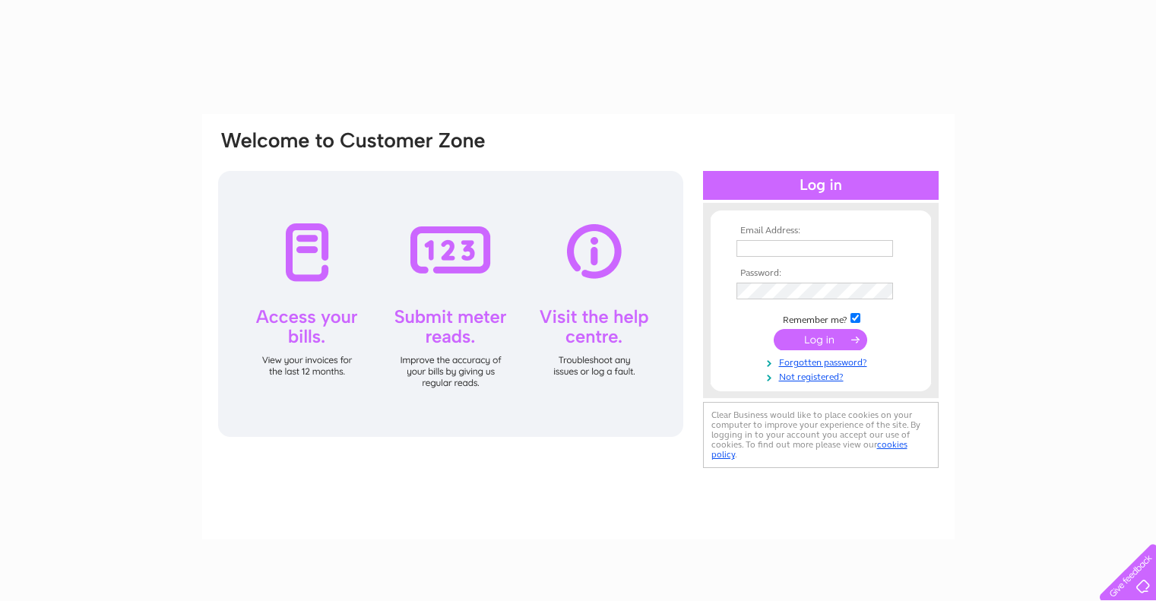  Describe the element at coordinates (821, 274) in the screenshot. I see `th: Password:` at that location.